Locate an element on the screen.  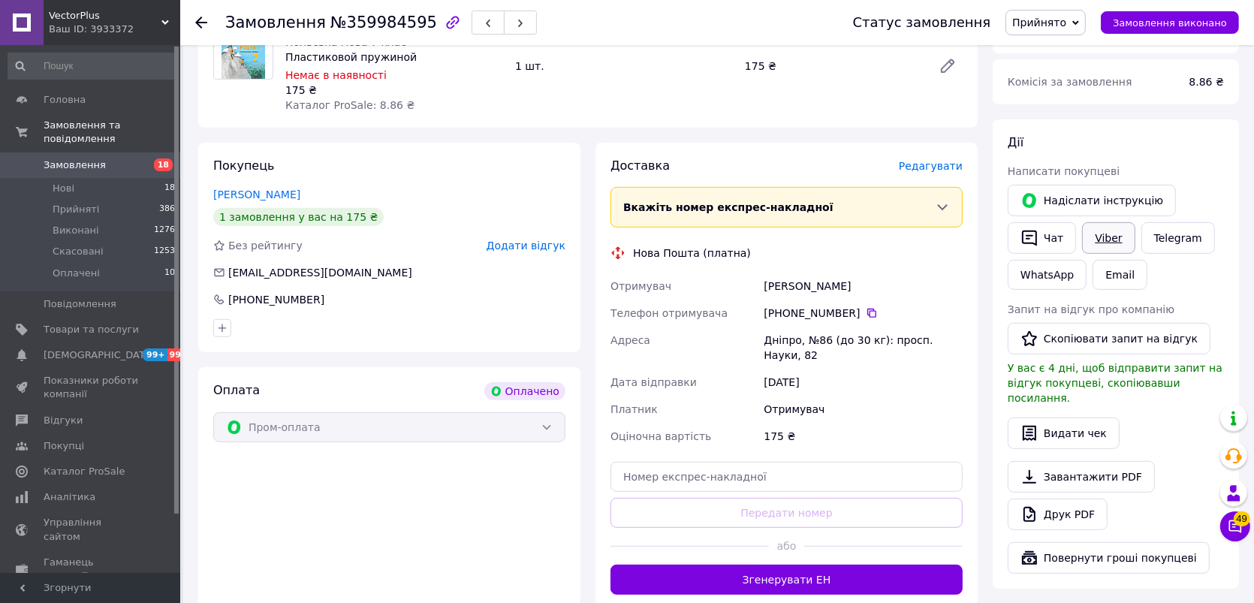
span: Відгуки is located at coordinates (63, 421).